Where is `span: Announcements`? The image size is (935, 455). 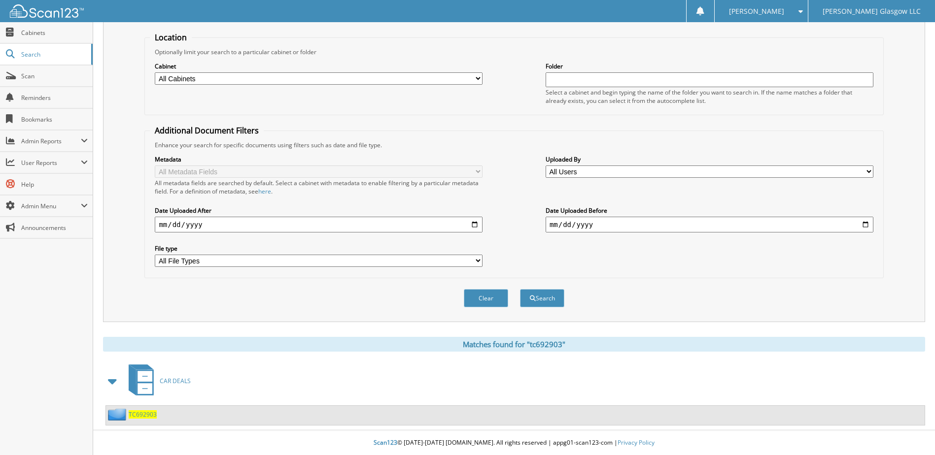 span: Announcements is located at coordinates (54, 228).